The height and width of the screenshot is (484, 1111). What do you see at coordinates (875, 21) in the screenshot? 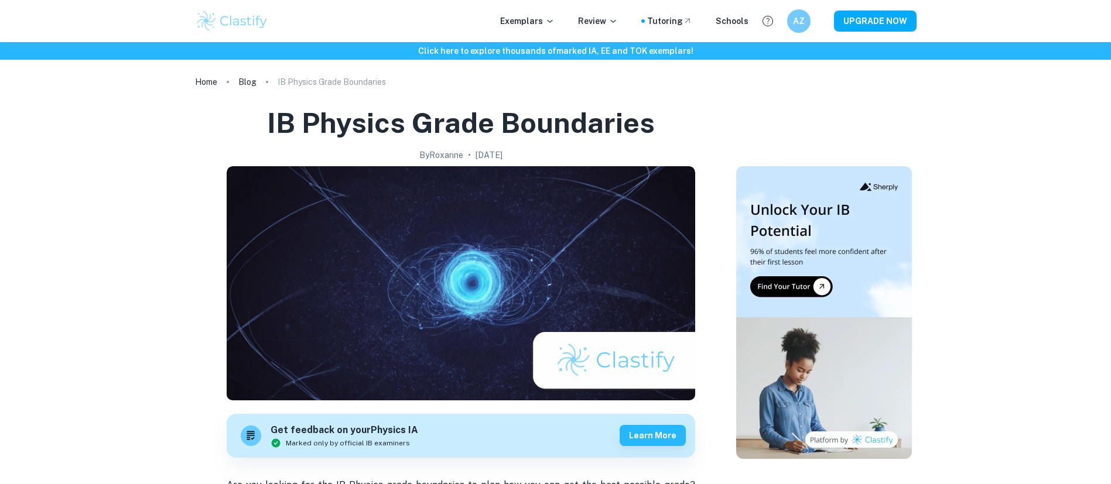
I see `button: UPGRADE NOW` at bounding box center [875, 21].